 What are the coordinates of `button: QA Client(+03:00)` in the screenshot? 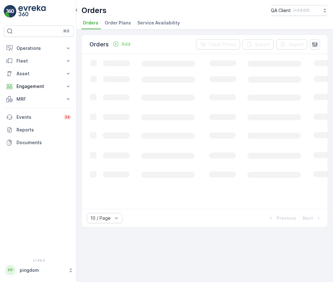 It's located at (300, 10).